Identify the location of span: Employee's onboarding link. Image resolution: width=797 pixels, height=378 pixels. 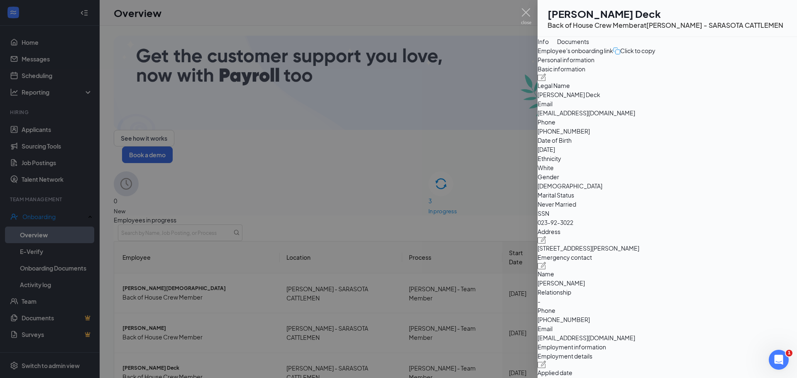
(575, 51).